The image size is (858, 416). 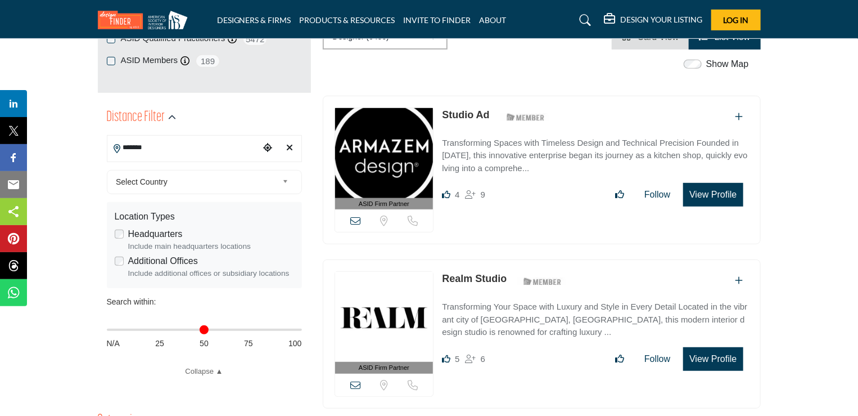 I want to click on label: Additional Offices, so click(x=163, y=261).